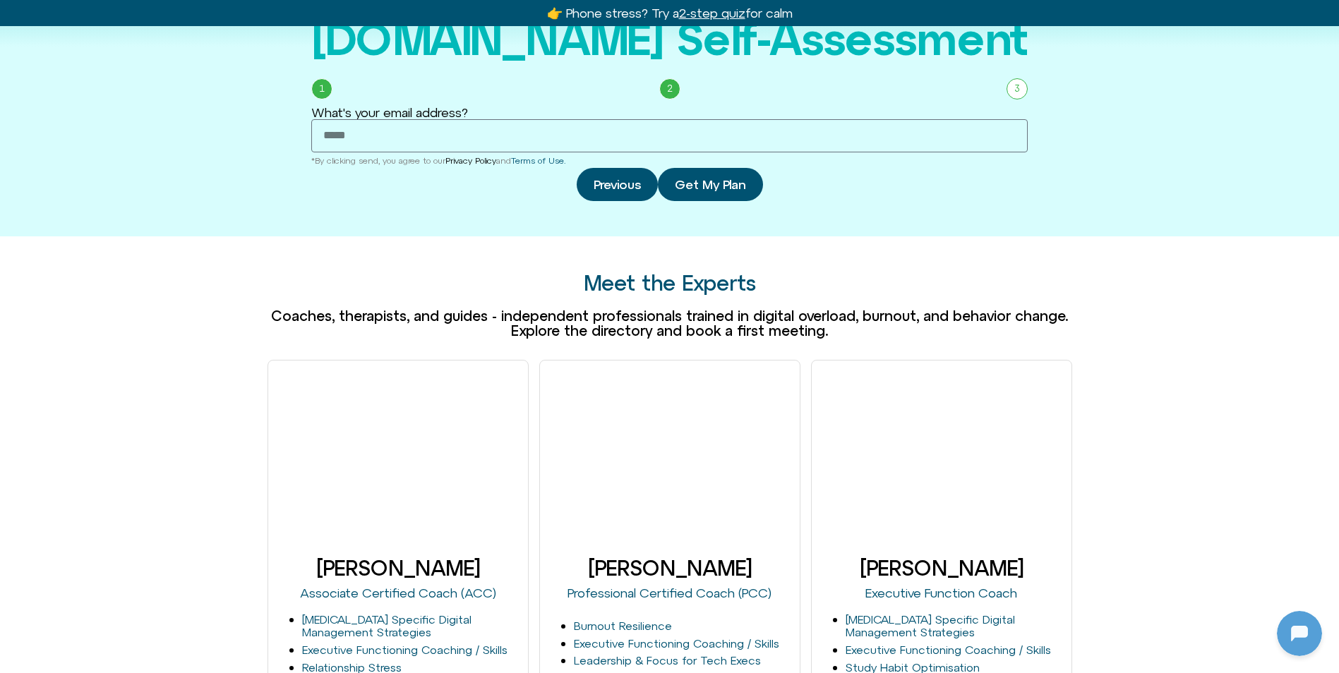  I want to click on div: 2, so click(670, 89).